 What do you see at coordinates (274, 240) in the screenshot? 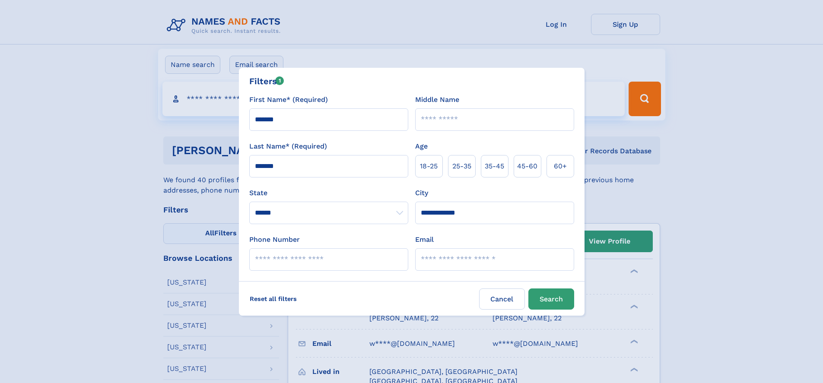
I see `label: Phone Number` at bounding box center [274, 240].